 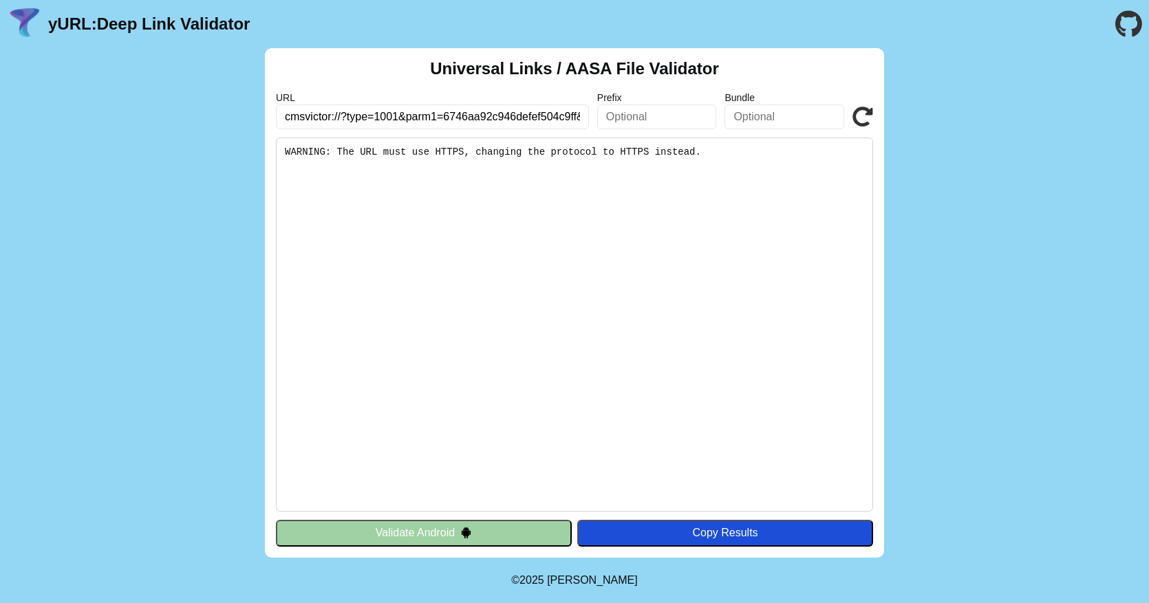 I want to click on label: Bundle, so click(x=784, y=98).